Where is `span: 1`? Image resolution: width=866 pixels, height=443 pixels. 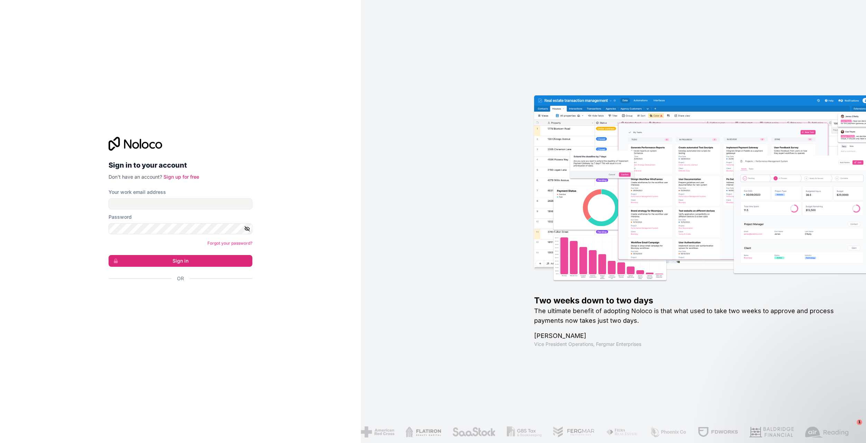 span: 1 is located at coordinates (859, 422).